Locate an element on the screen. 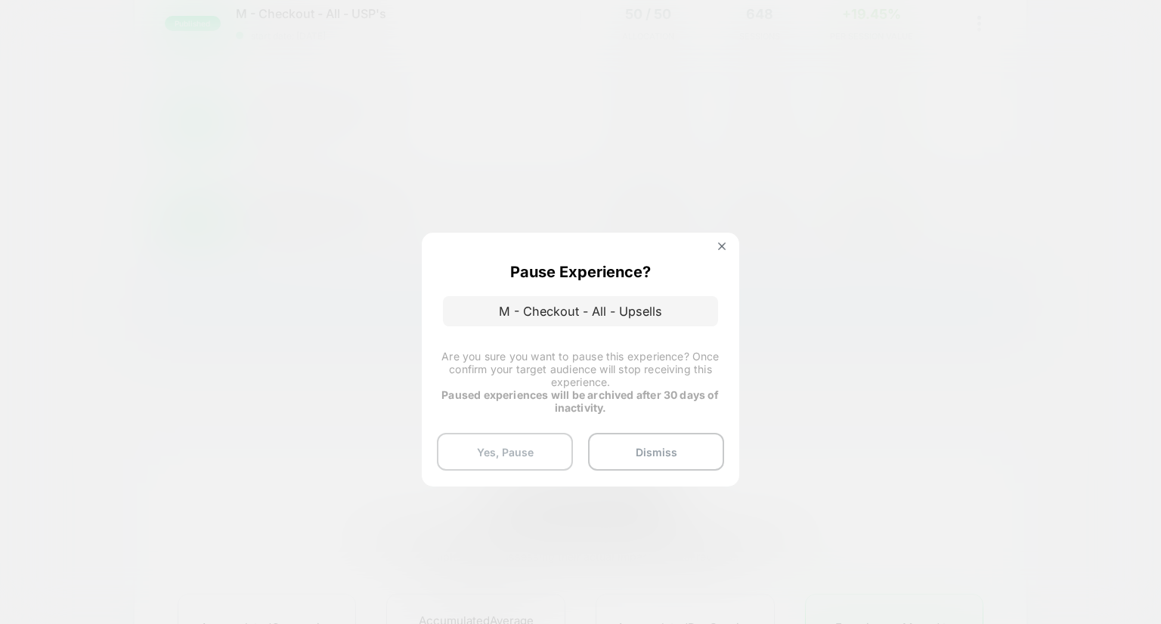 The width and height of the screenshot is (1161, 624). p: Pause Experience? is located at coordinates (580, 272).